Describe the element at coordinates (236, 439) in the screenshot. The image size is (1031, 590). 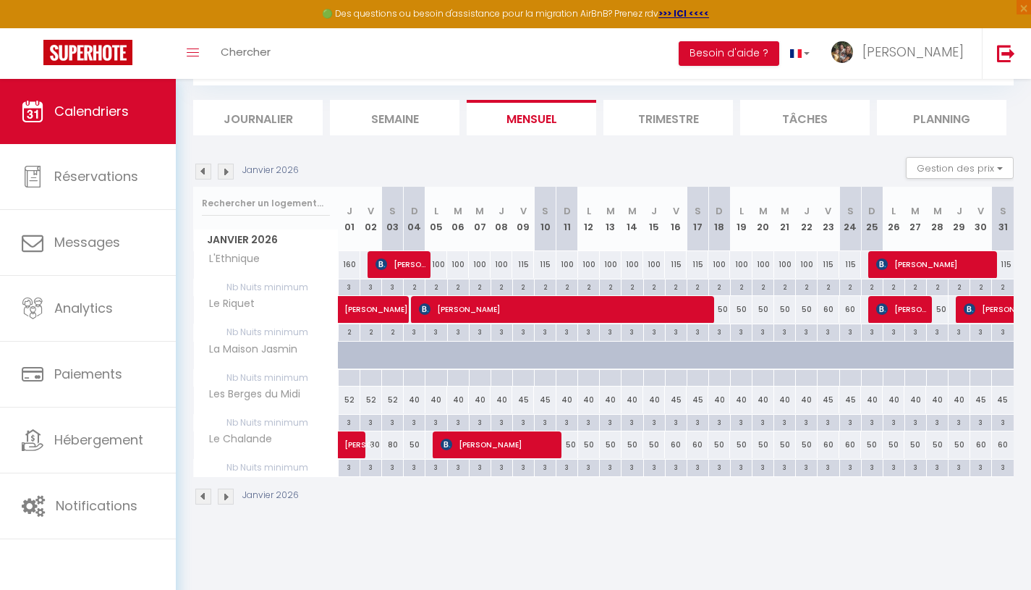
I see `span: Le Chalande` at that location.